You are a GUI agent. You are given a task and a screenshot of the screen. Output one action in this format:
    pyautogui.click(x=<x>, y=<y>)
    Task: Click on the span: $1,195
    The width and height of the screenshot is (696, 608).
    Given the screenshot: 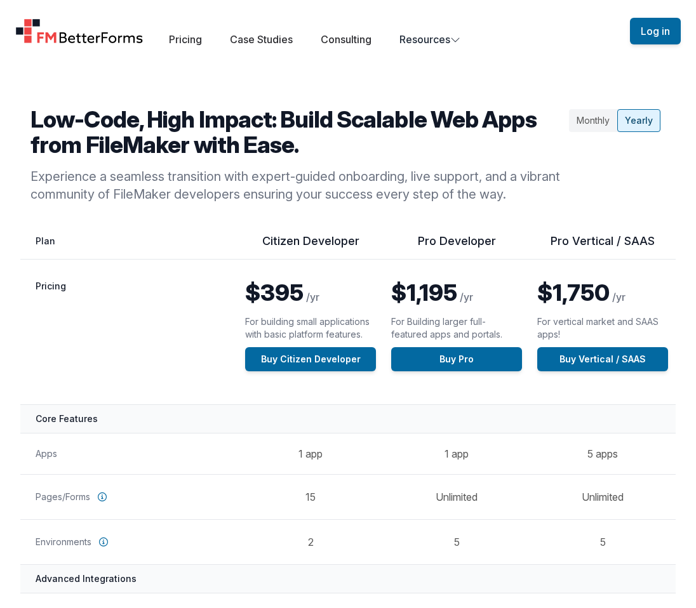 What is the action you would take?
    pyautogui.click(x=424, y=293)
    